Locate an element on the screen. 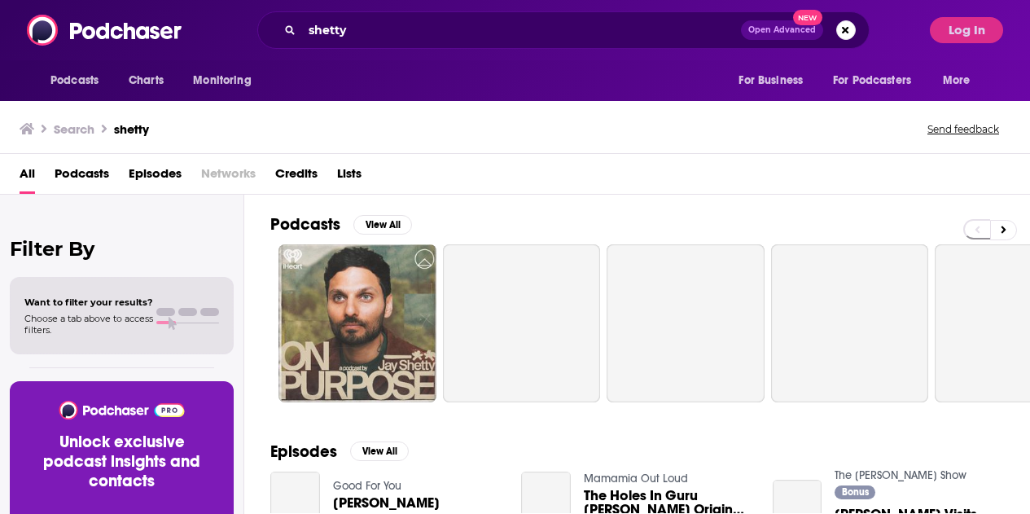  a: Credits is located at coordinates (297, 177).